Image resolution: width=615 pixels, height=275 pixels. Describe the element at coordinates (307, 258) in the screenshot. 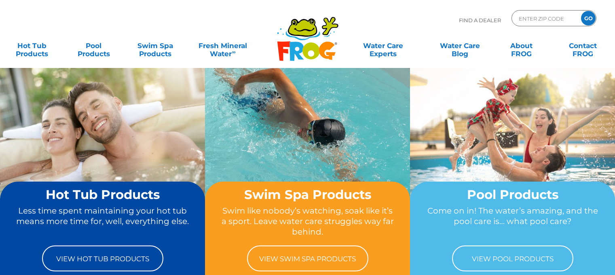

I see `a: View Swim Spa Products` at that location.